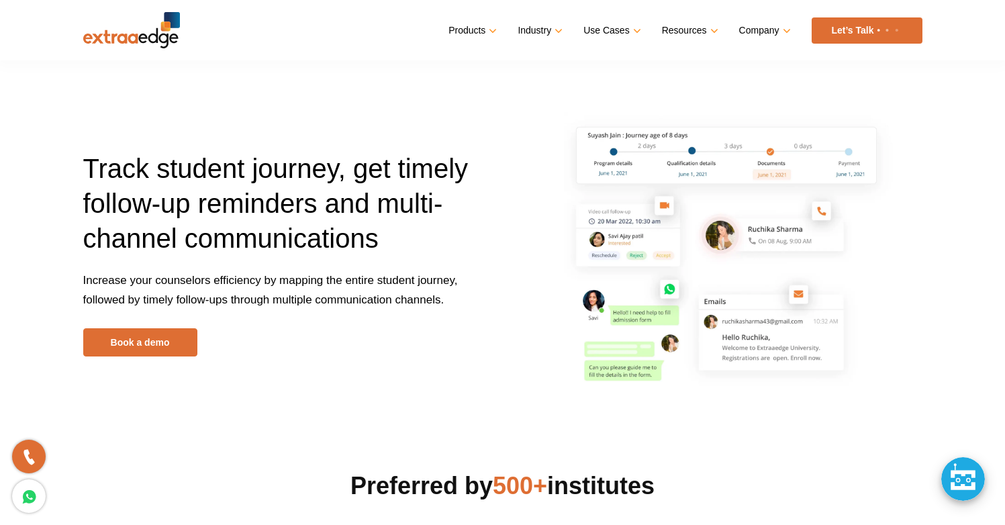 The image size is (1005, 525). What do you see at coordinates (503, 486) in the screenshot?
I see `h2: Preferred by institutes` at bounding box center [503, 486].